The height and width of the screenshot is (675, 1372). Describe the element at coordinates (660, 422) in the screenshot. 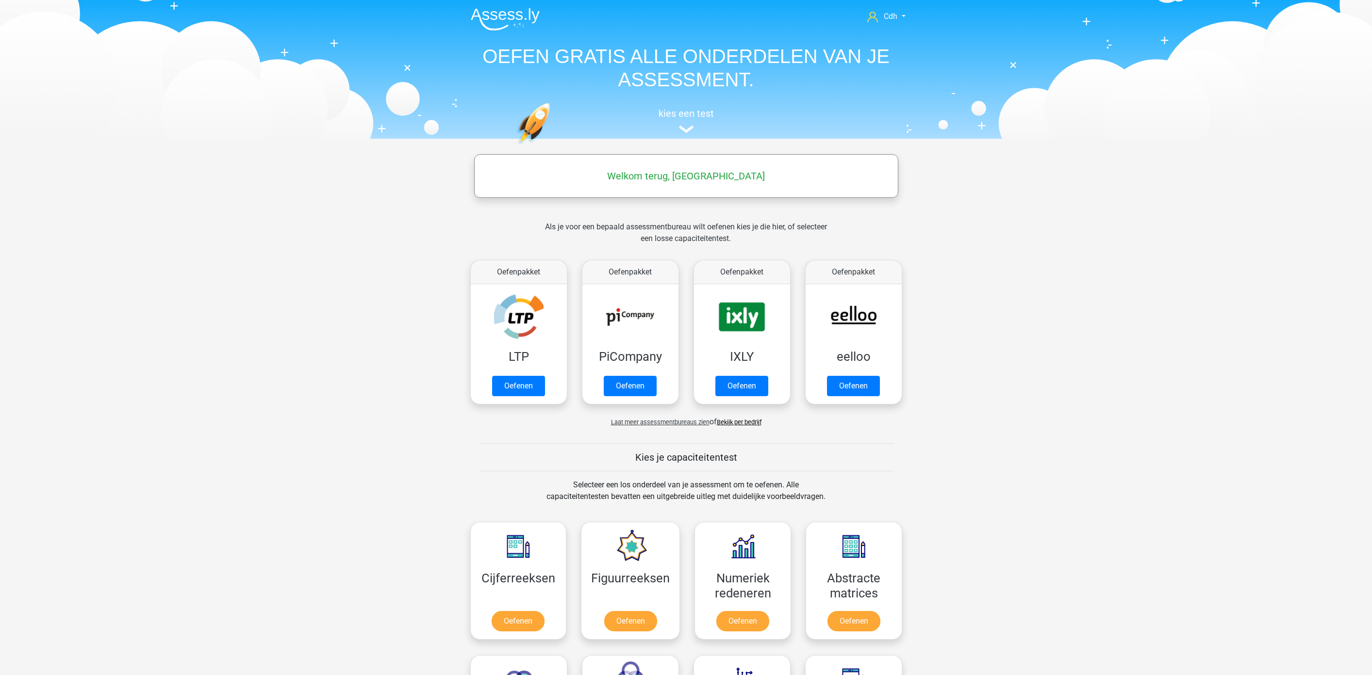

I see `span: Laat meer assessmentbureaus zien` at that location.